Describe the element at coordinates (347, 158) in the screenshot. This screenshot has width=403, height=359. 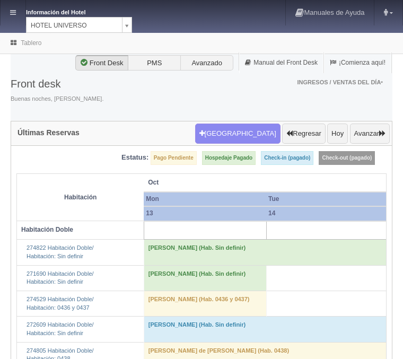
I see `label: Check-out (pagado)` at that location.